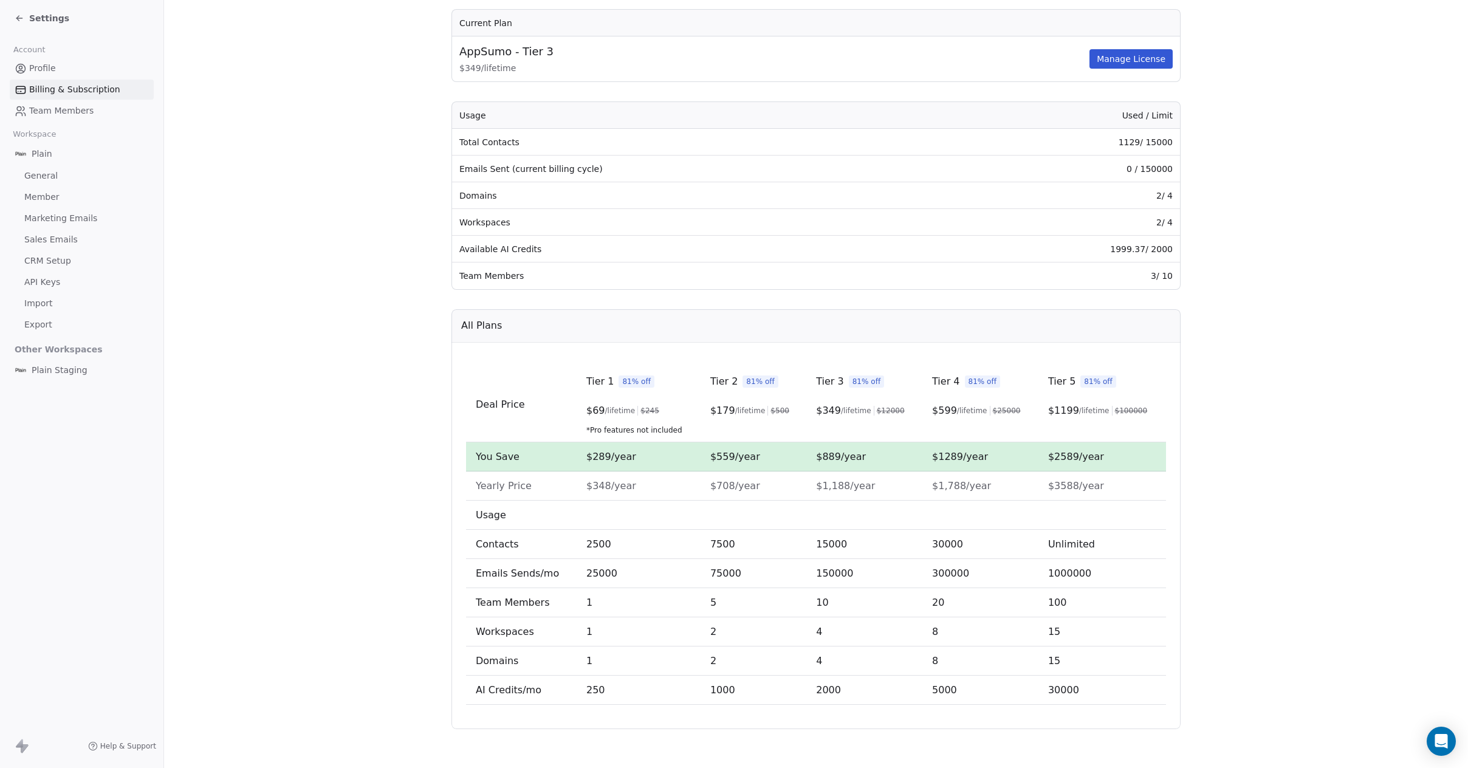 The image size is (1468, 768). I want to click on span: Sales Emails, so click(51, 239).